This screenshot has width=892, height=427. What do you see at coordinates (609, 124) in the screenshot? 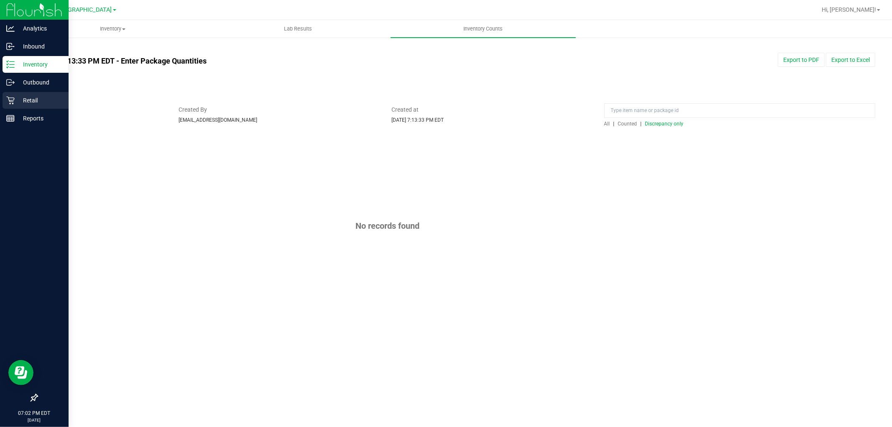
I see `a: All` at bounding box center [609, 124].